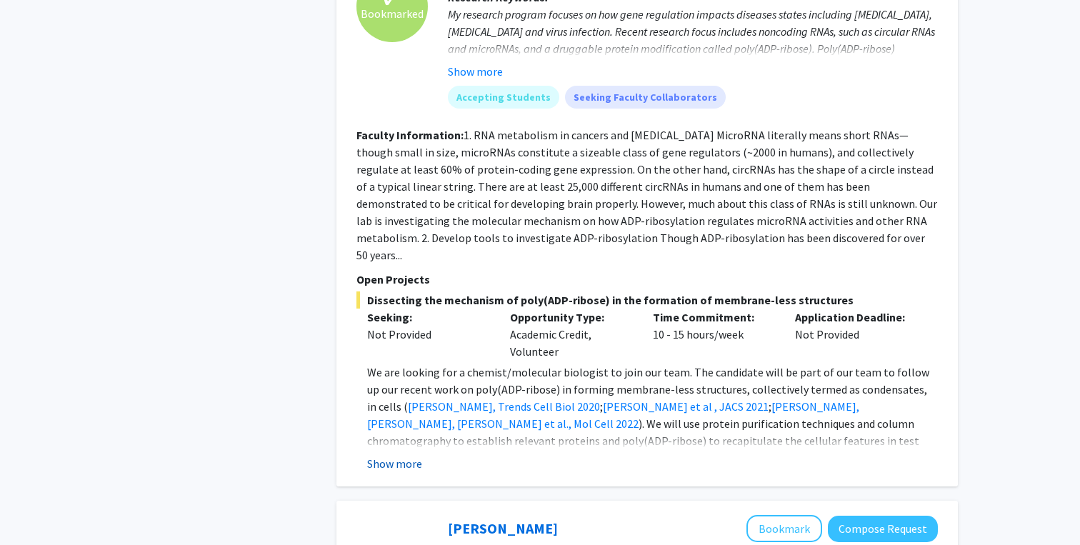 The width and height of the screenshot is (1080, 545). Describe the element at coordinates (713, 334) in the screenshot. I see `div: 10 - 15 hours/week` at that location.